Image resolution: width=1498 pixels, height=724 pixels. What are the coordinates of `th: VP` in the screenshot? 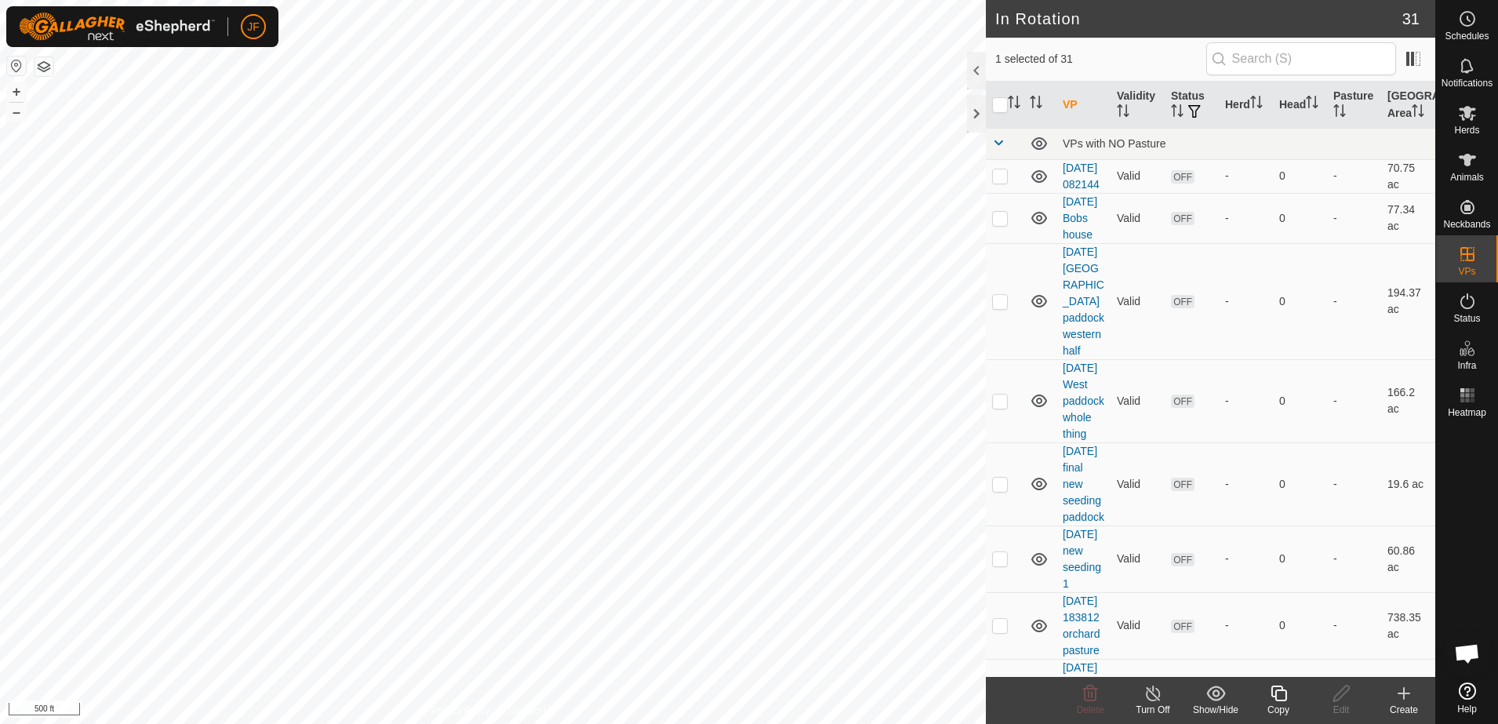 It's located at (1083, 105).